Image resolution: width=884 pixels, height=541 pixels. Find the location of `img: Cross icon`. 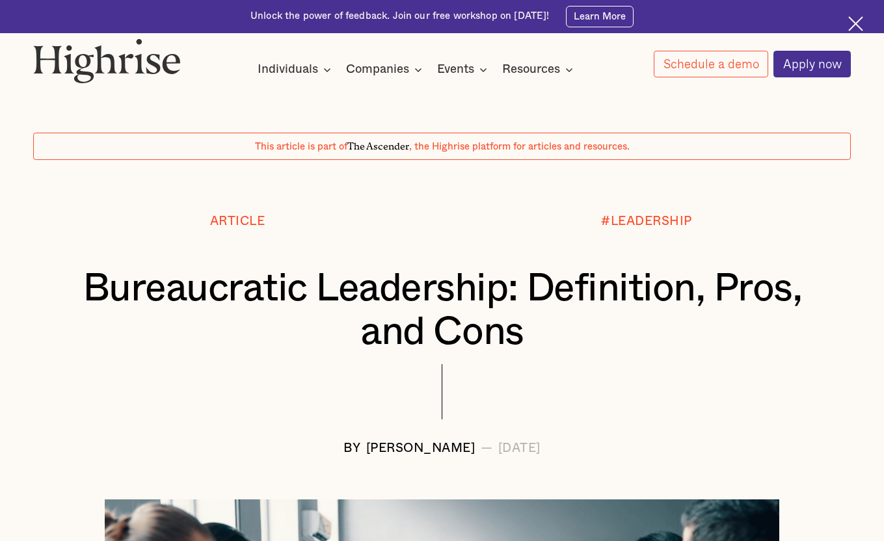

img: Cross icon is located at coordinates (855, 23).